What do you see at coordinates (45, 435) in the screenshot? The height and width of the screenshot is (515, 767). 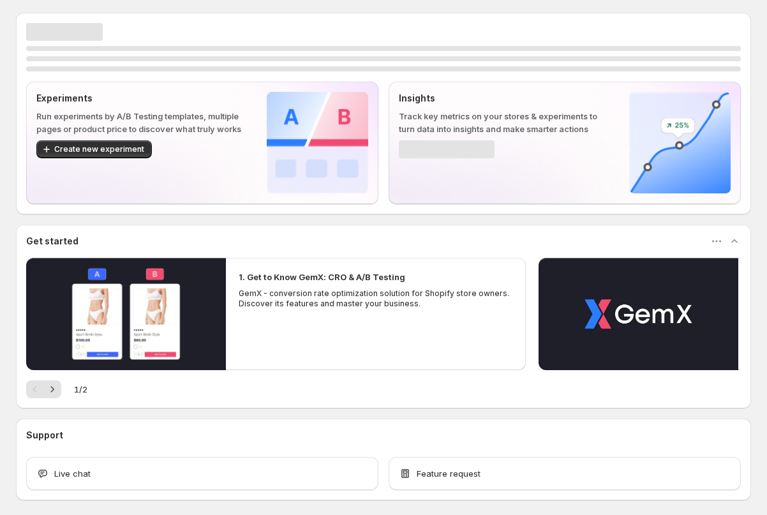 I see `h3: Support` at bounding box center [45, 435].